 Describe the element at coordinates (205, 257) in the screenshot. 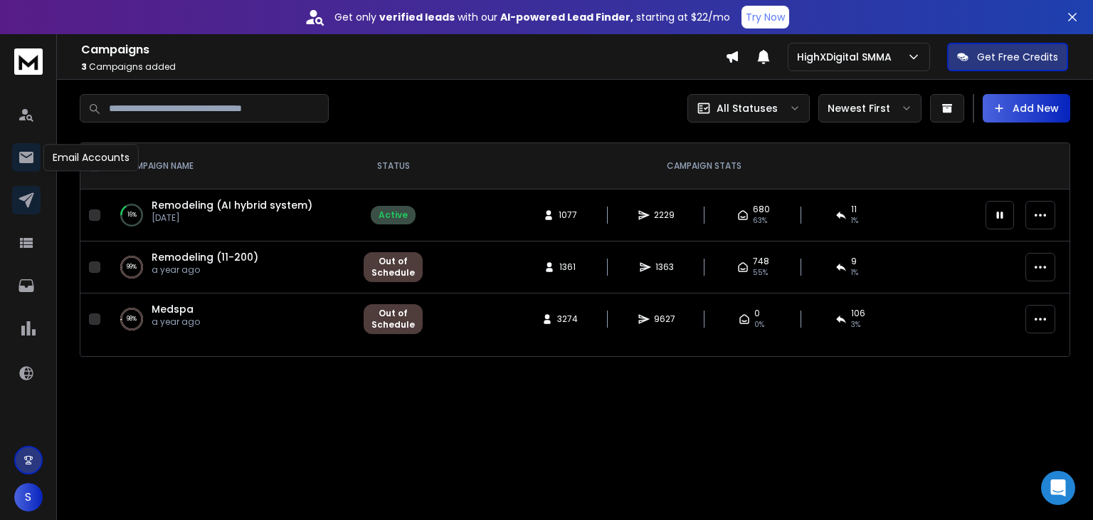

I see `span: Remodeling (11-200)` at that location.